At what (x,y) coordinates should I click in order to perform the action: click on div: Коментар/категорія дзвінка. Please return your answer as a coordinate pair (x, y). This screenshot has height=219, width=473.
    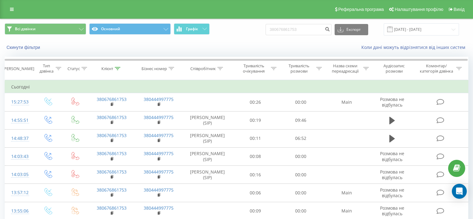
    Looking at the image, I should click on (437, 68).